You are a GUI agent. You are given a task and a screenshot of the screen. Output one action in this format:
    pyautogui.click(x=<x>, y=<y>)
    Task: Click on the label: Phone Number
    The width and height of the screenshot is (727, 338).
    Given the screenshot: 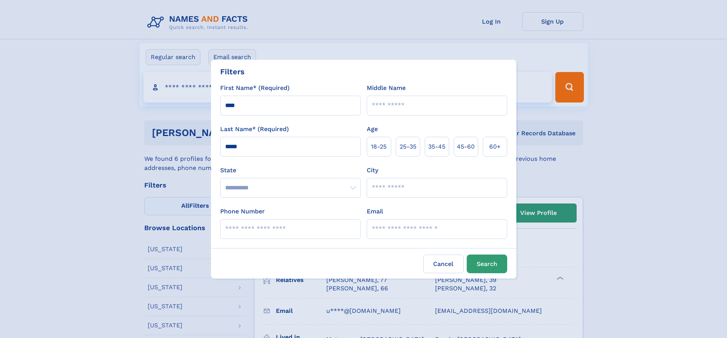 What is the action you would take?
    pyautogui.click(x=242, y=212)
    